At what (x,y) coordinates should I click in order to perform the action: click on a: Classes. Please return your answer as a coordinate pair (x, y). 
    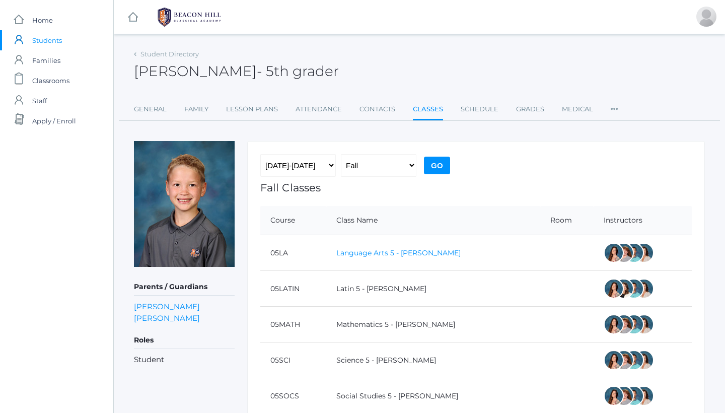
    Looking at the image, I should click on (428, 110).